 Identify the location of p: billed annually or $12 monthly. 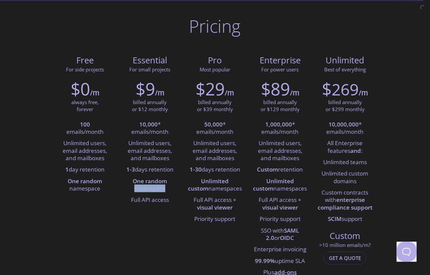
(150, 106).